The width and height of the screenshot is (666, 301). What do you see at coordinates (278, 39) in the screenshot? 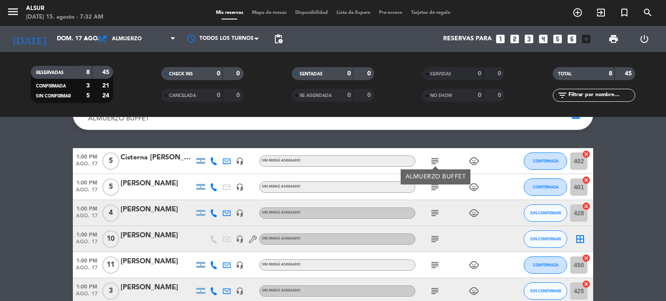
I see `span: pending_actions` at bounding box center [278, 39].